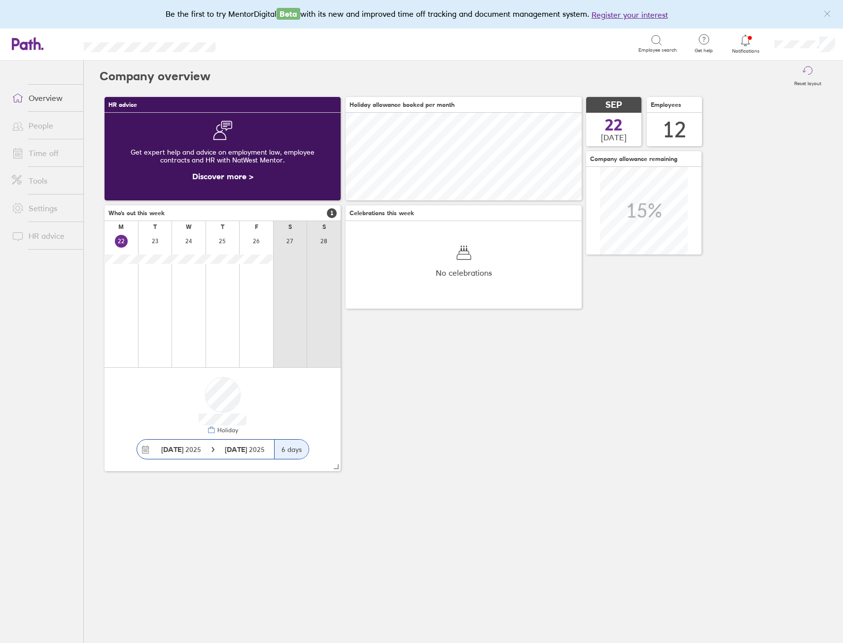 This screenshot has height=643, width=843. What do you see at coordinates (381, 213) in the screenshot?
I see `span: Celebrations this week` at bounding box center [381, 213].